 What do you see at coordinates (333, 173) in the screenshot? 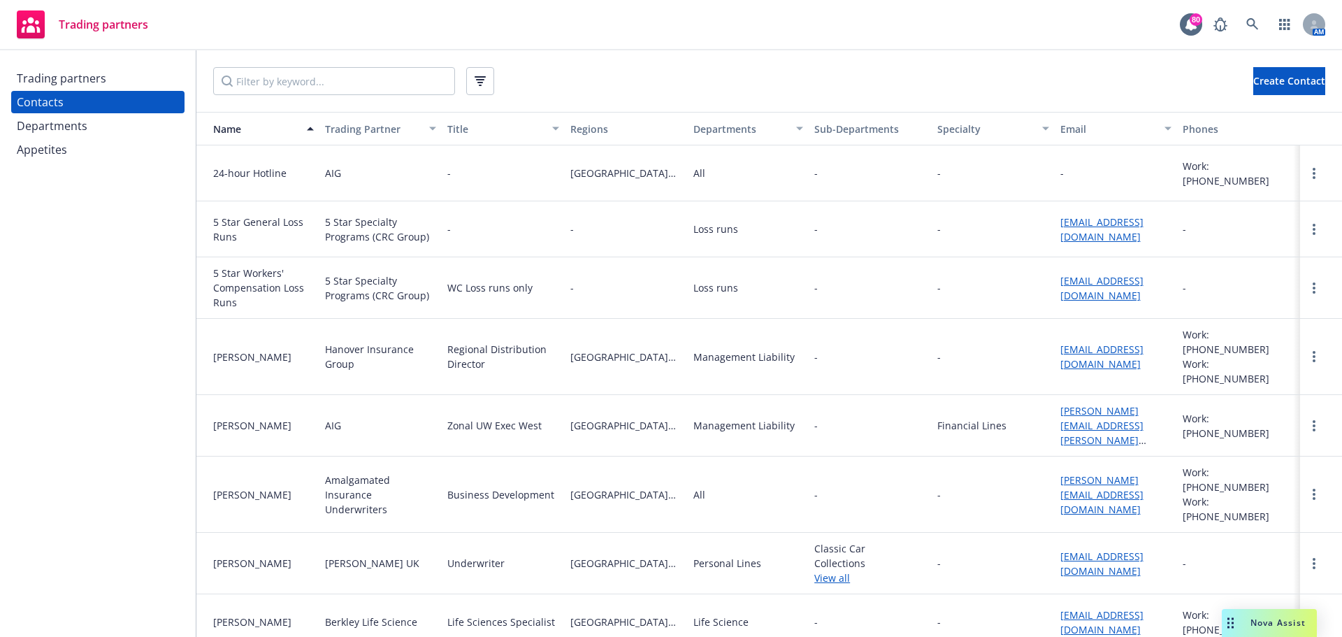
I see `div: AIG` at bounding box center [333, 173].